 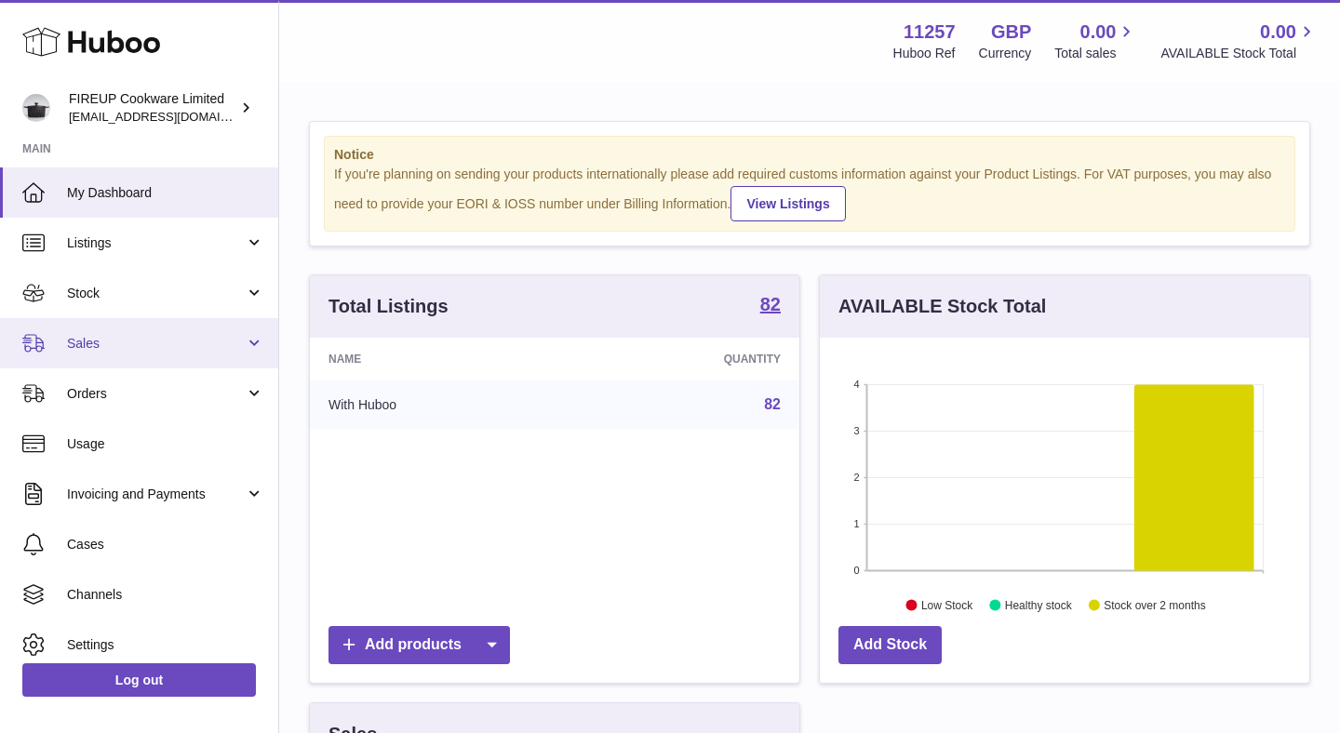 What do you see at coordinates (947, 605) in the screenshot?
I see `text: Low Stock` at bounding box center [947, 605].